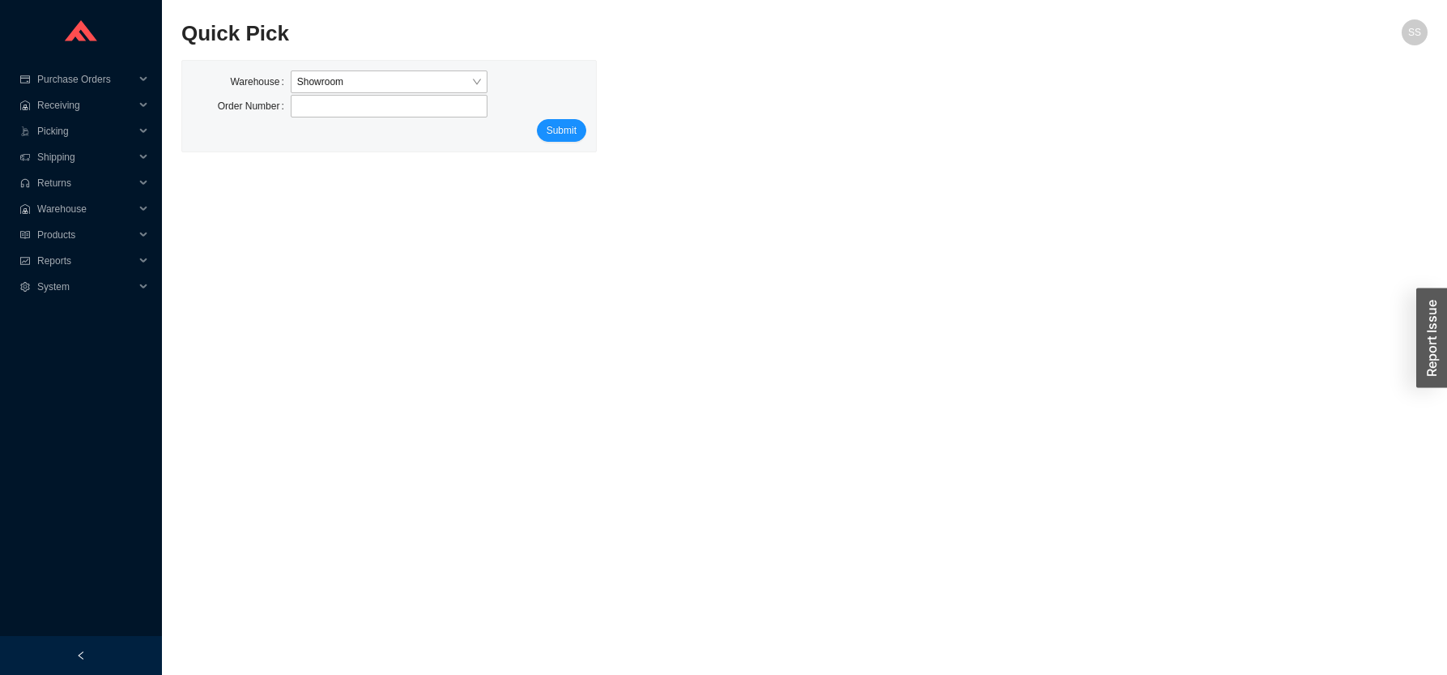 The image size is (1447, 675). What do you see at coordinates (25, 79) in the screenshot?
I see `span: credit-card` at bounding box center [25, 79].